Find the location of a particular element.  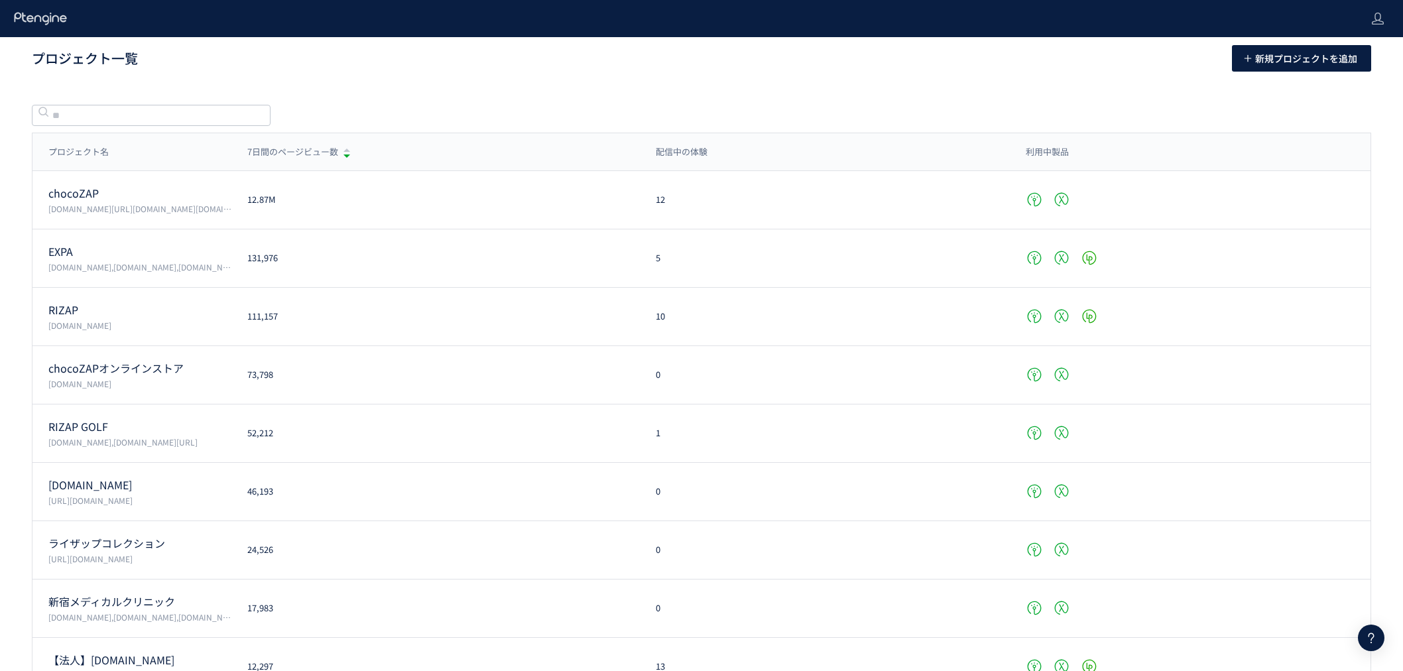

p: chocozap.shop is located at coordinates (140, 383).